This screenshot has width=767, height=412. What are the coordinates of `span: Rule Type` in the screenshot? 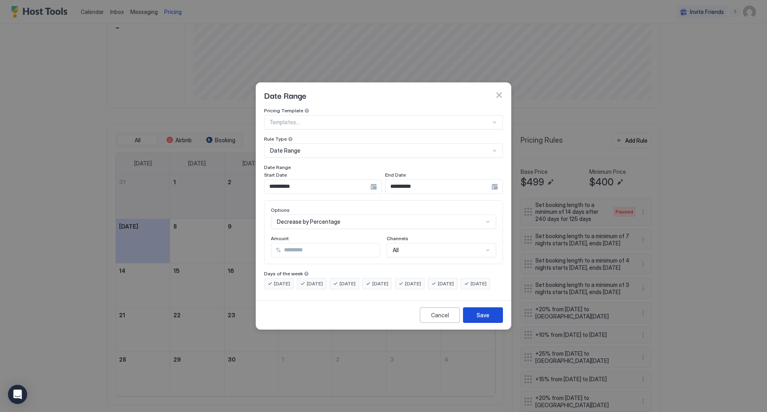 It's located at (275, 139).